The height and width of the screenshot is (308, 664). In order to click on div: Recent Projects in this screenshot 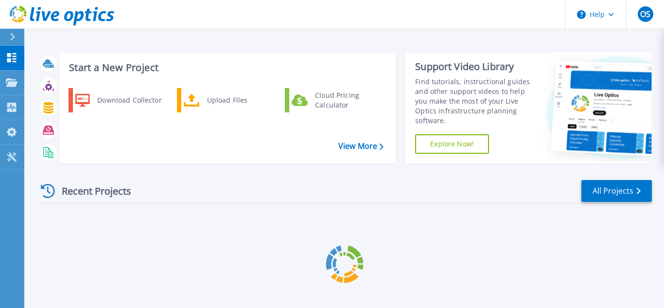, I will do `click(91, 190)`.